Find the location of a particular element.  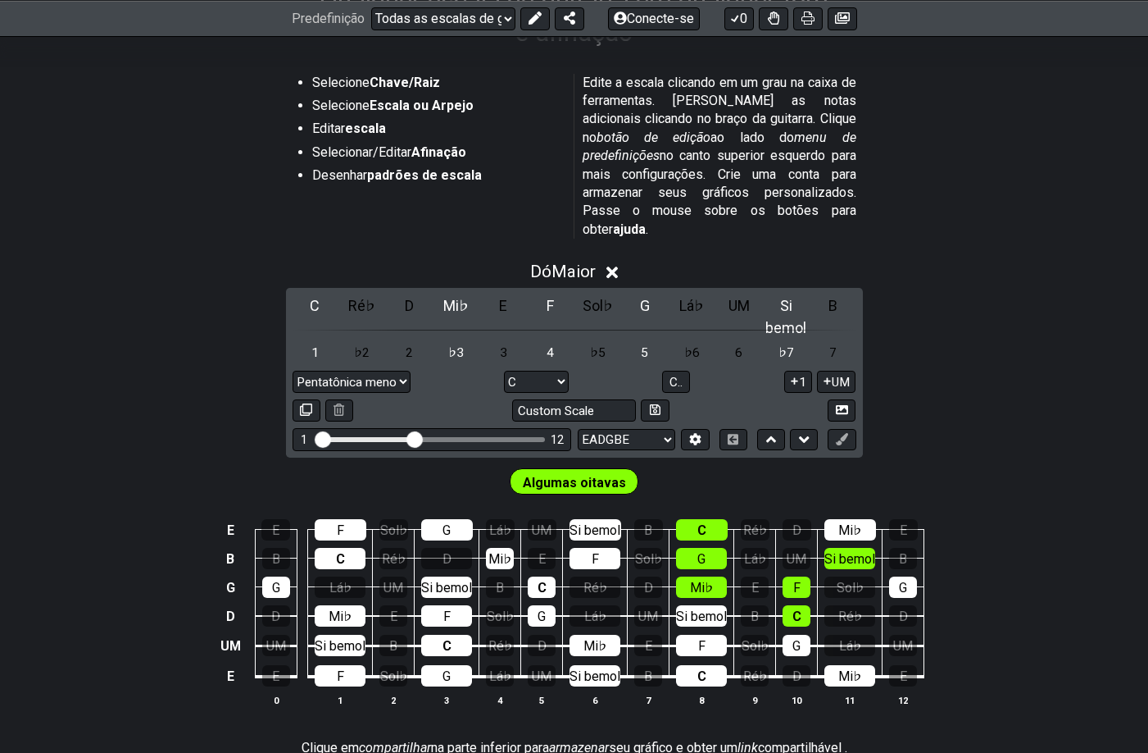

font: Selecione is located at coordinates (341, 105).